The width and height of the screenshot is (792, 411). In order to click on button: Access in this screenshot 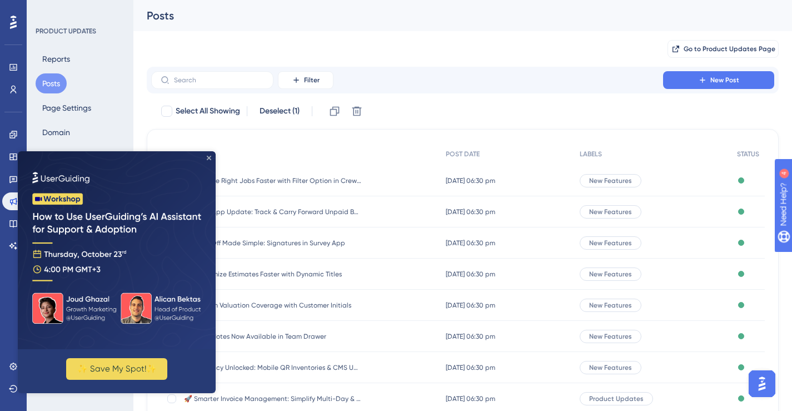, I will do `click(54, 157)`.